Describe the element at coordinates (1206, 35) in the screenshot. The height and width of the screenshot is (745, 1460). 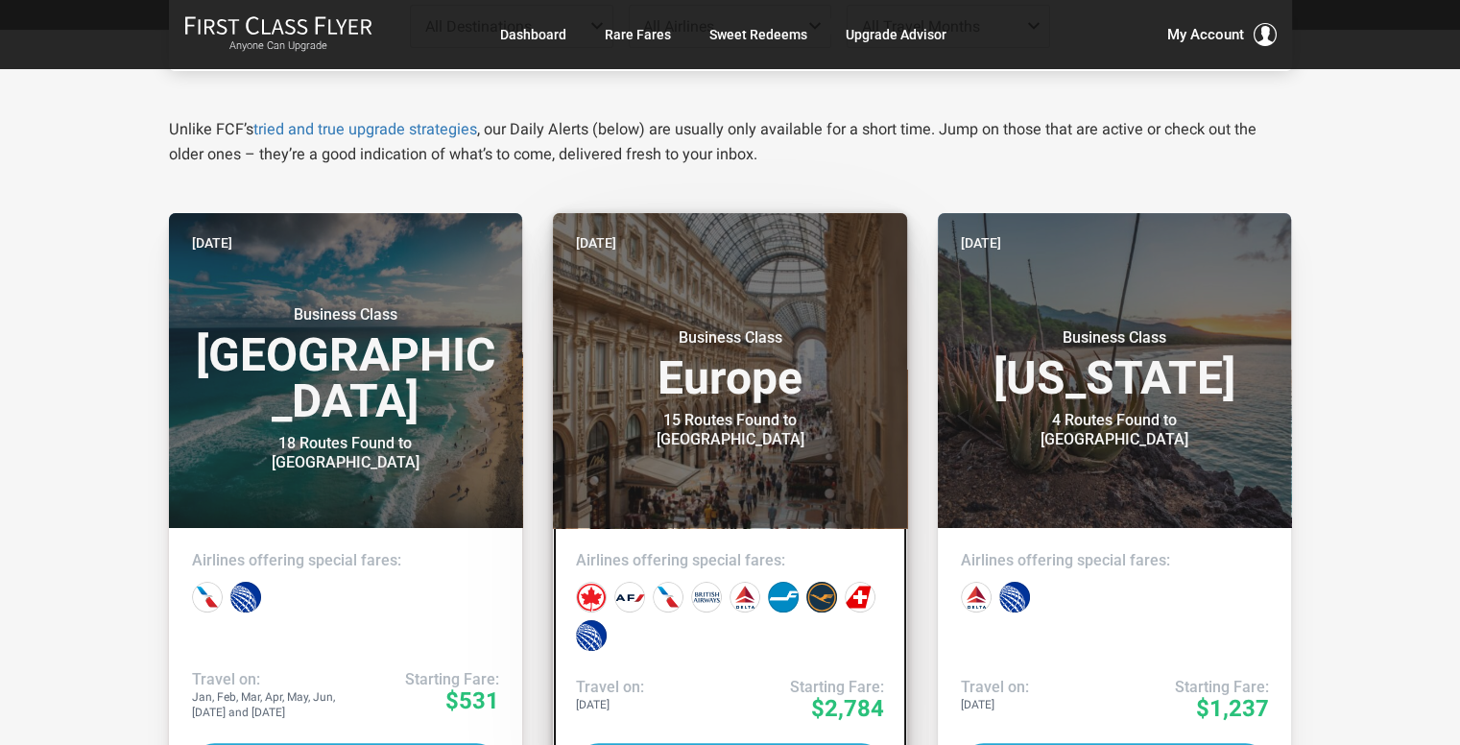
I see `span: My Account` at that location.